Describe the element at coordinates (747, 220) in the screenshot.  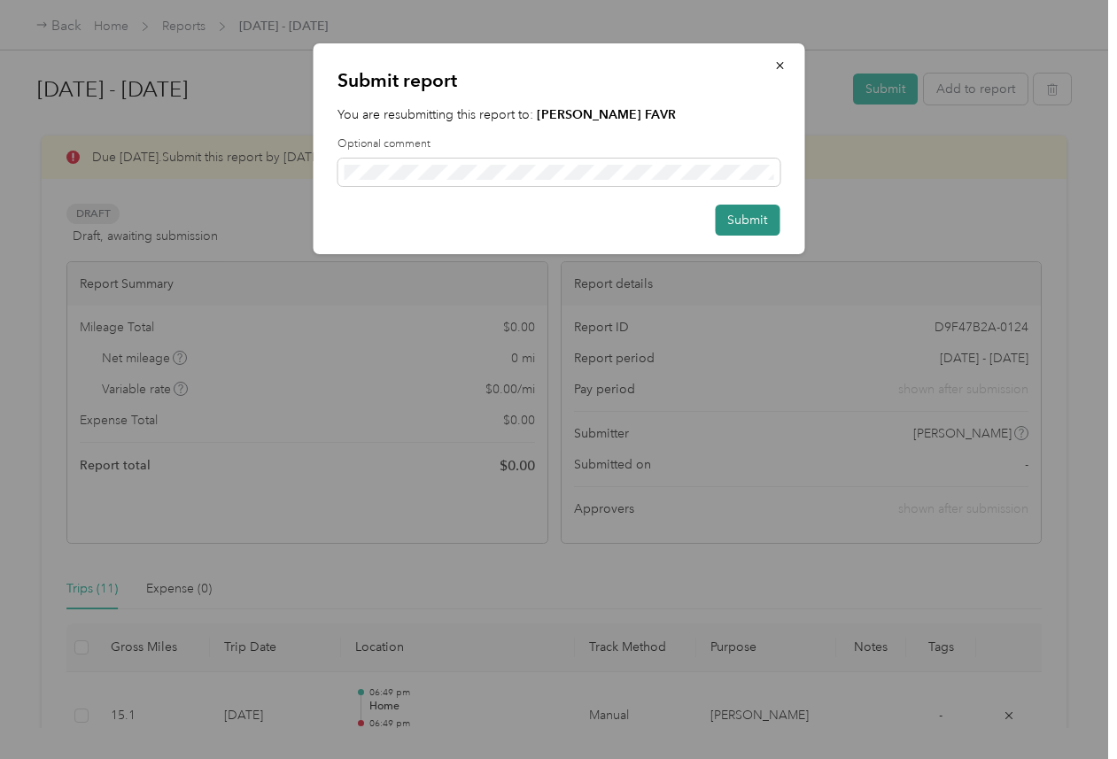
I see `button: Submit` at that location.